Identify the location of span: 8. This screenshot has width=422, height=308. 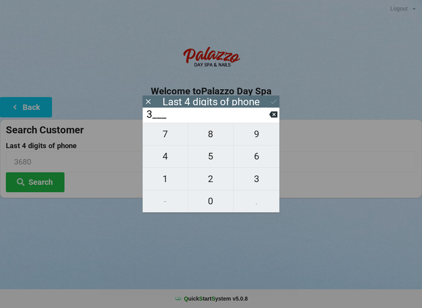
(211, 134).